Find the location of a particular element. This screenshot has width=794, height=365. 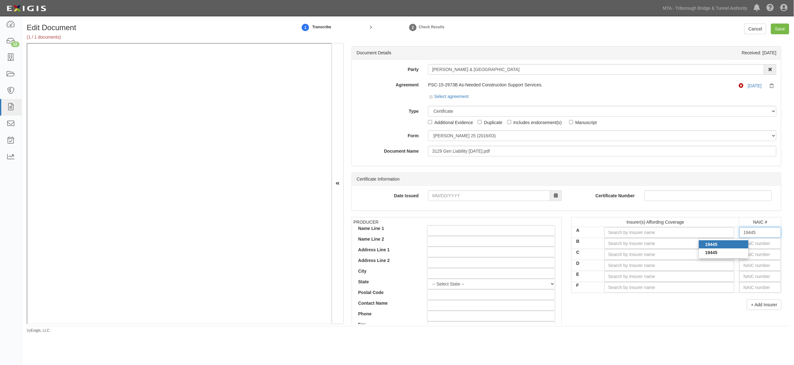

label: Date Issued is located at coordinates (388, 195).